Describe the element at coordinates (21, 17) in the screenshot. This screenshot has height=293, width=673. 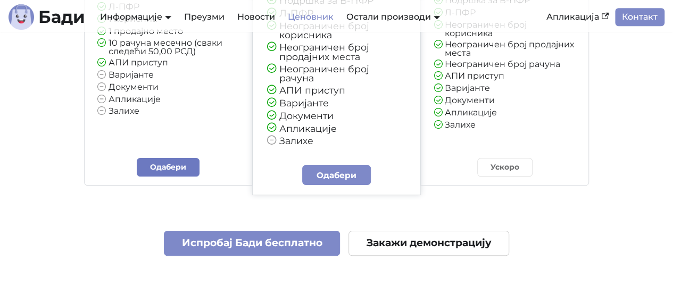
I see `img: Лого` at that location.